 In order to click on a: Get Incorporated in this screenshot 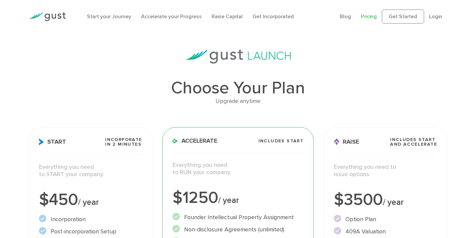, I will do `click(273, 16)`.